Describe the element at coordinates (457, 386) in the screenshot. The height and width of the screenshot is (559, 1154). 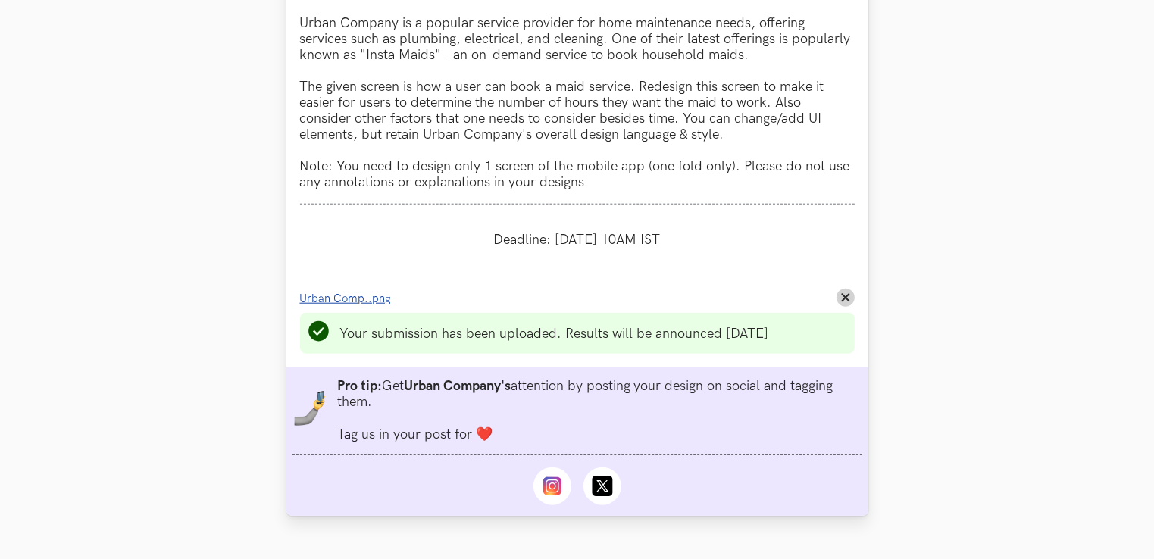
I see `strong: Urban Company's` at that location.